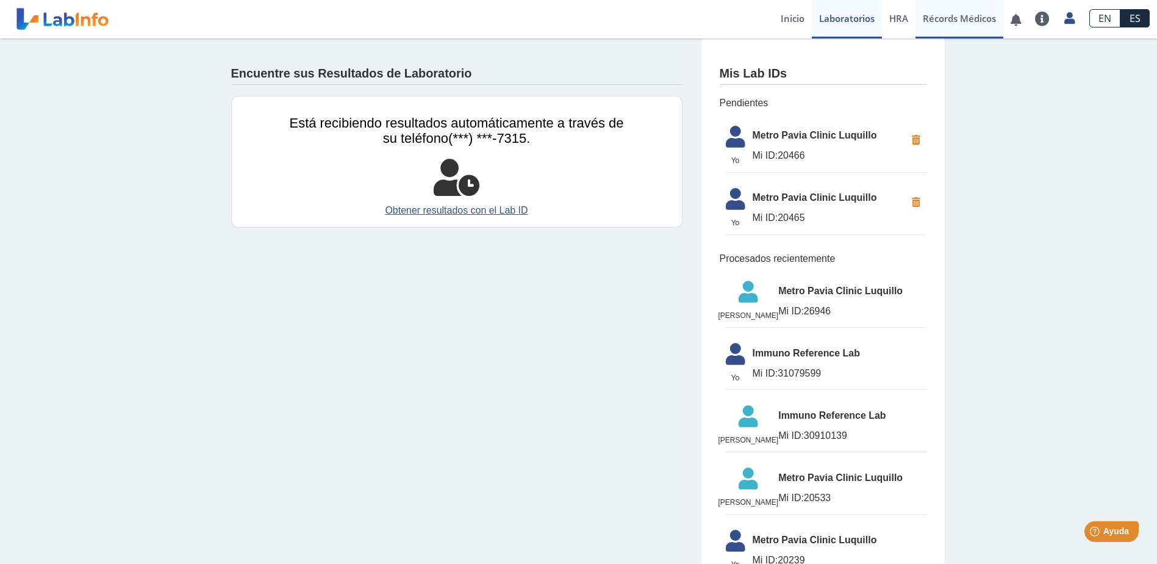 The image size is (1157, 564). I want to click on span: Procesados recientemente, so click(823, 259).